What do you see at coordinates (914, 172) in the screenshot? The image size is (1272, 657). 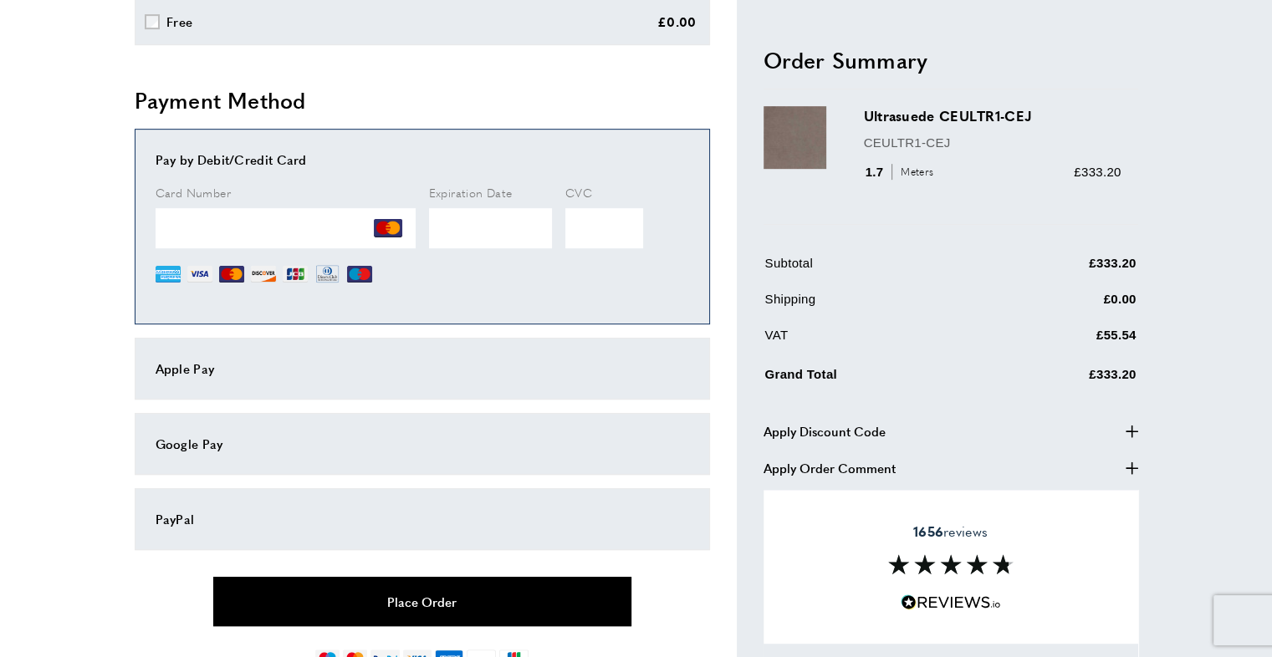 I see `span: Meters` at bounding box center [914, 172].